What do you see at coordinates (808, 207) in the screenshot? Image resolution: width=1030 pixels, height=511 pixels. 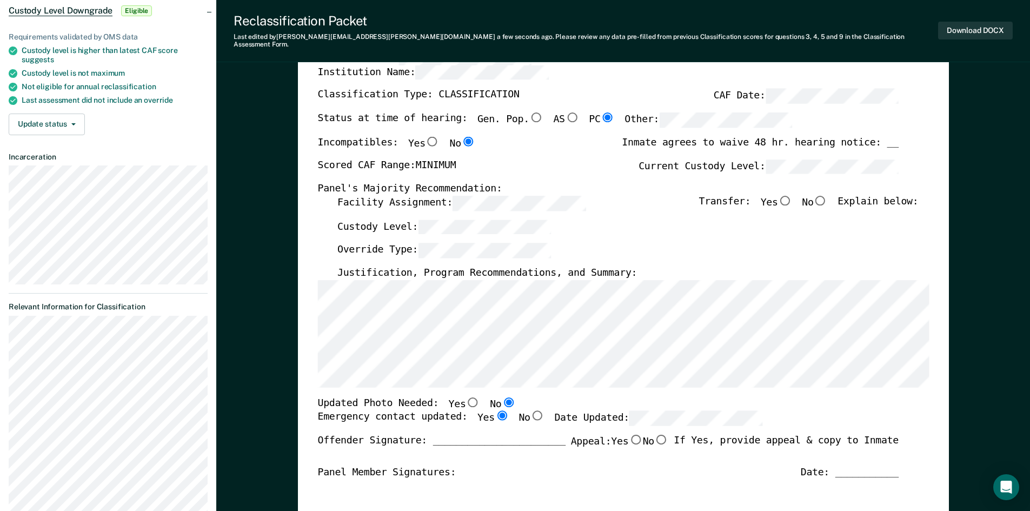 I see `div: Transfer: Explain below:` at bounding box center [808, 207].